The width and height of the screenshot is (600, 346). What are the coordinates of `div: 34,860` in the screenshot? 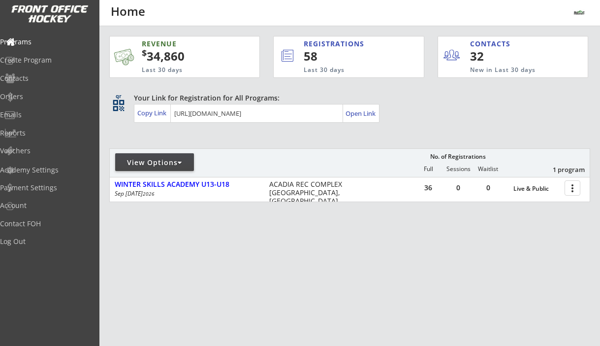 It's located at (185, 56).